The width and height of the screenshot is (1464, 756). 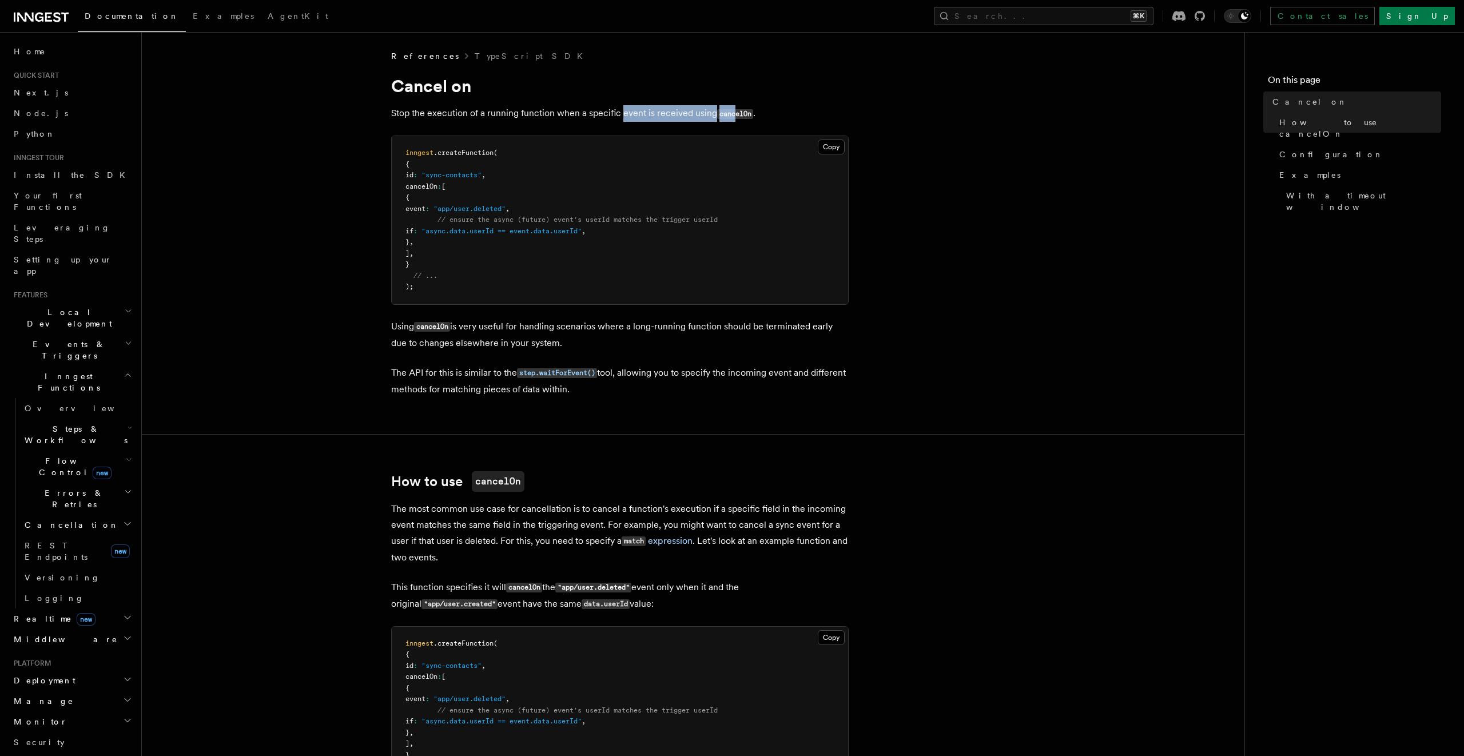 What do you see at coordinates (532, 56) in the screenshot?
I see `a: TypeScript SDK` at bounding box center [532, 56].